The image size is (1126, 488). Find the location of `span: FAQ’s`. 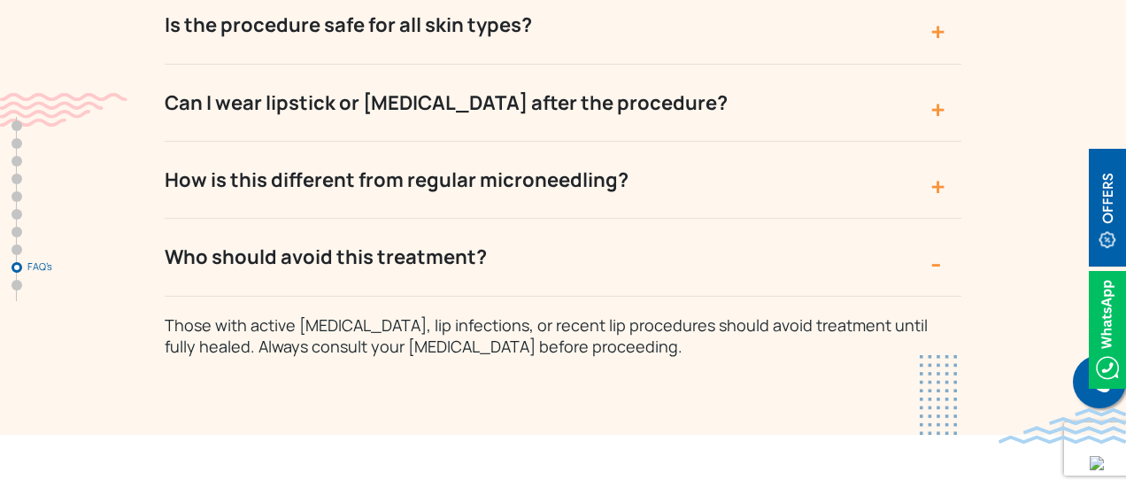

span: FAQ’s is located at coordinates (72, 267).